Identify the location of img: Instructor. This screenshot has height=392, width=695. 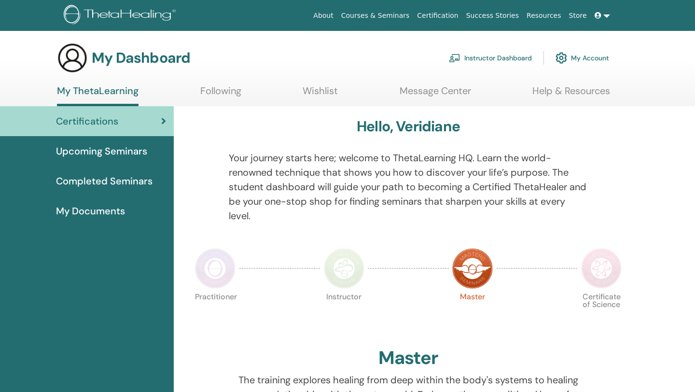
(344, 268).